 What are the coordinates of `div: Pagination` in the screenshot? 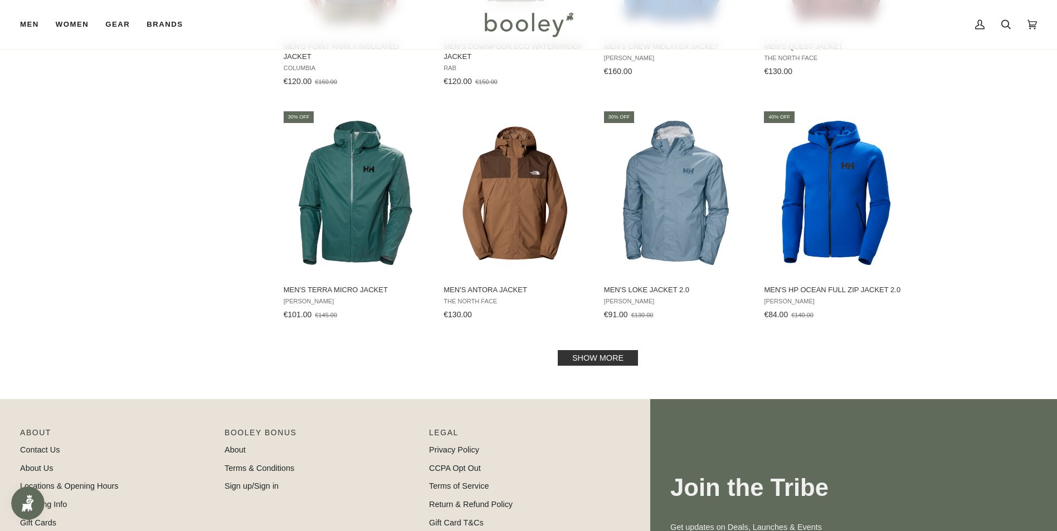 It's located at (598, 358).